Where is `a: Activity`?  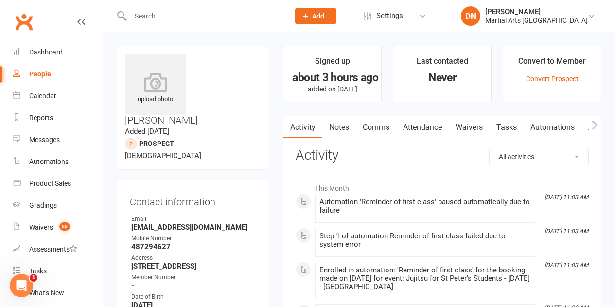
a: Activity is located at coordinates (303, 127).